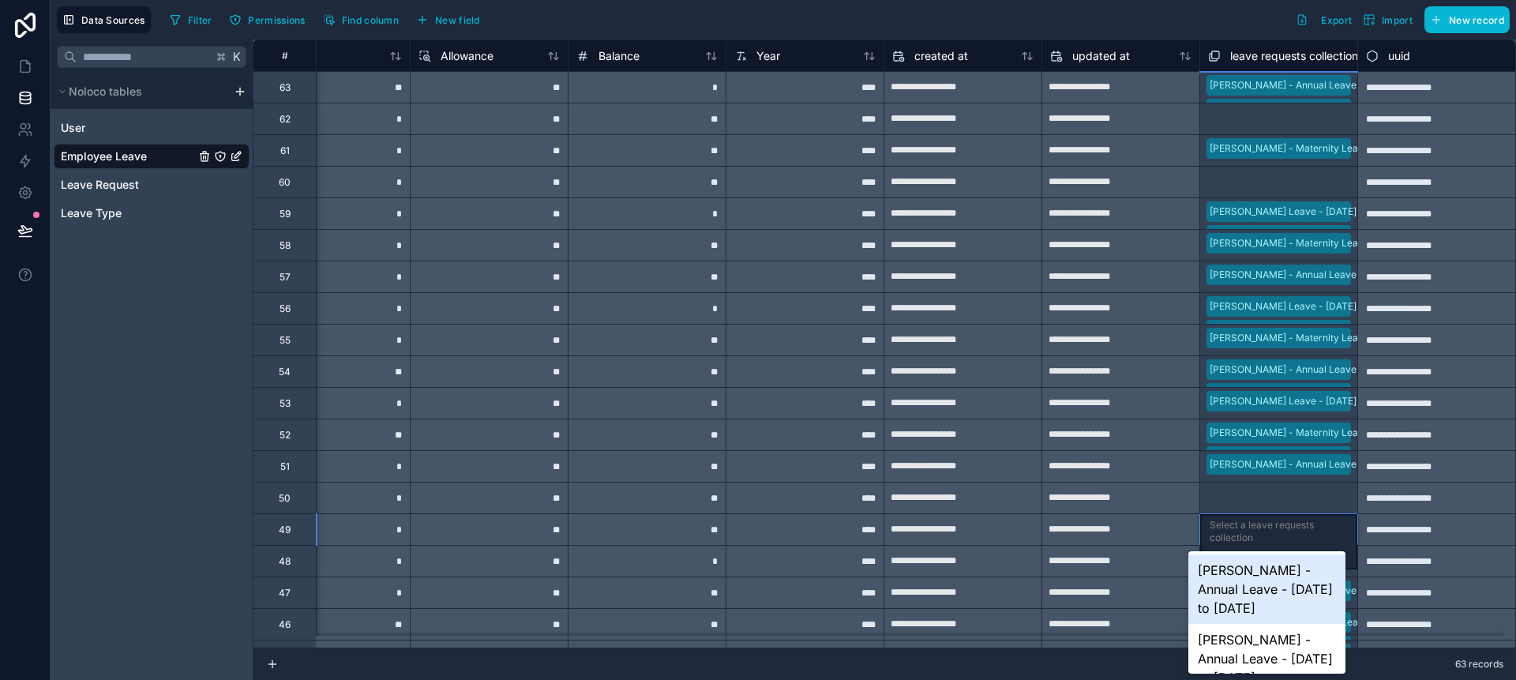 The height and width of the screenshot is (680, 1516). What do you see at coordinates (1336, 20) in the screenshot?
I see `span: Export` at bounding box center [1336, 20].